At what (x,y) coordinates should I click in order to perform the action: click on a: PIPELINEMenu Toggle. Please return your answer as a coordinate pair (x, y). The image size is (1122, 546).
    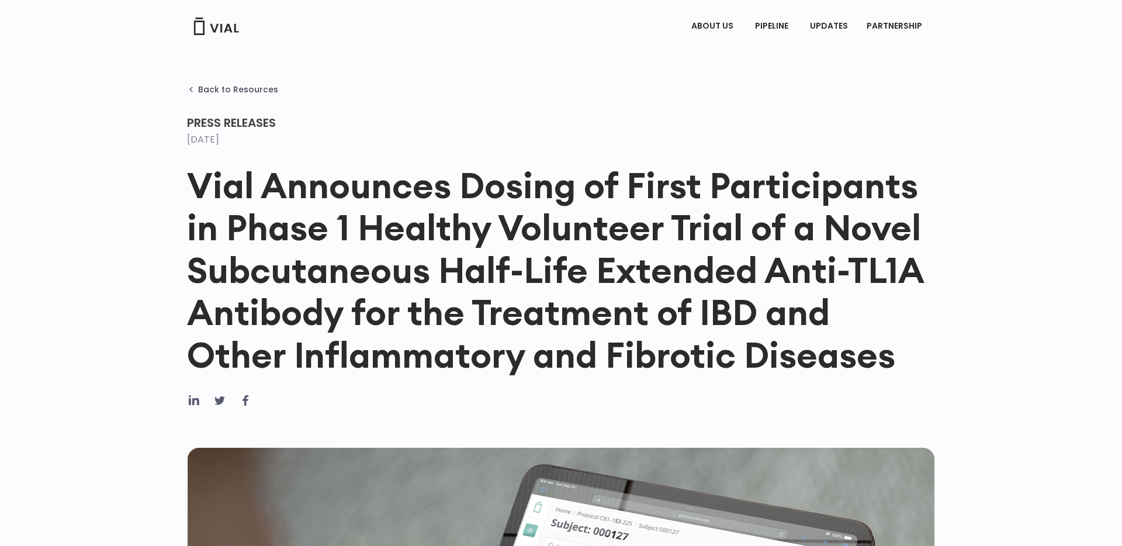
    Looking at the image, I should click on (773, 26).